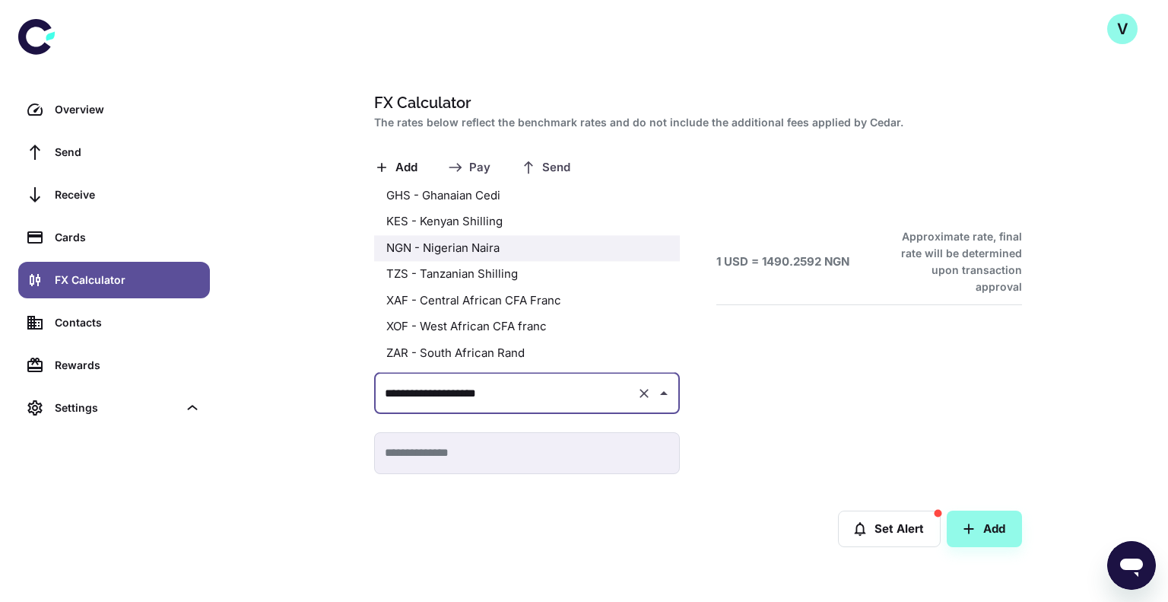 Image resolution: width=1168 pixels, height=602 pixels. I want to click on div: Overview, so click(128, 110).